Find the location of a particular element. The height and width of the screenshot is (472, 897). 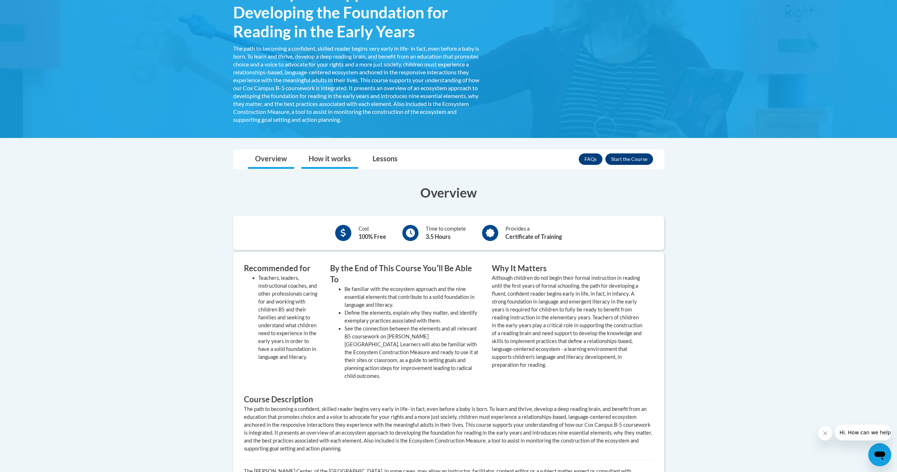

div: Cost is located at coordinates (372, 233).